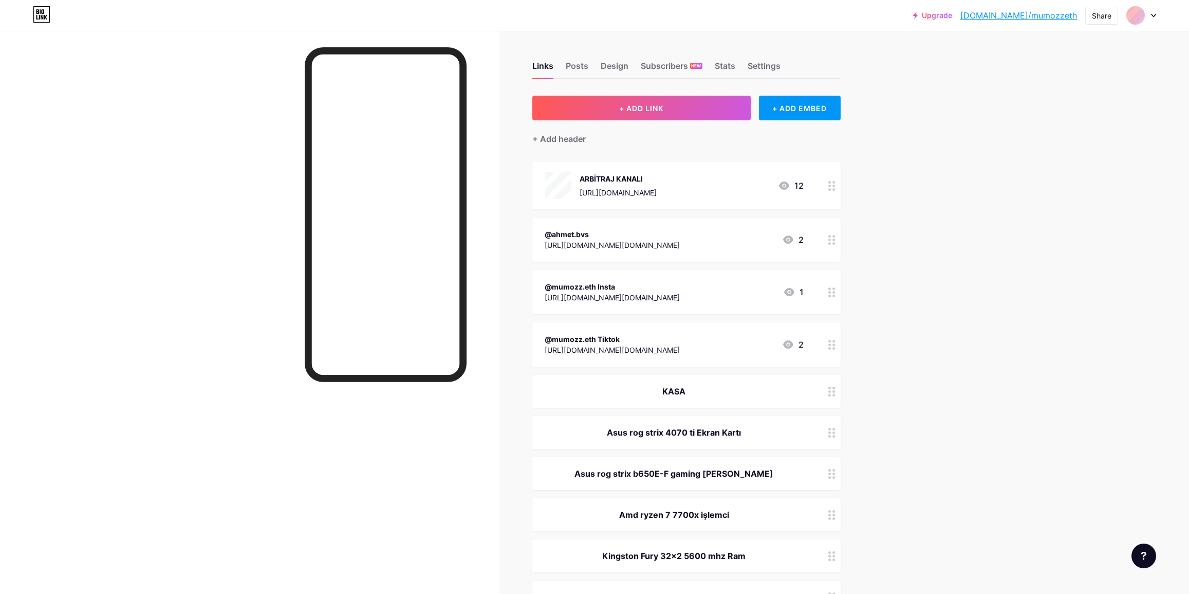 The height and width of the screenshot is (594, 1189). What do you see at coordinates (933, 15) in the screenshot?
I see `a: Upgrade` at bounding box center [933, 15].